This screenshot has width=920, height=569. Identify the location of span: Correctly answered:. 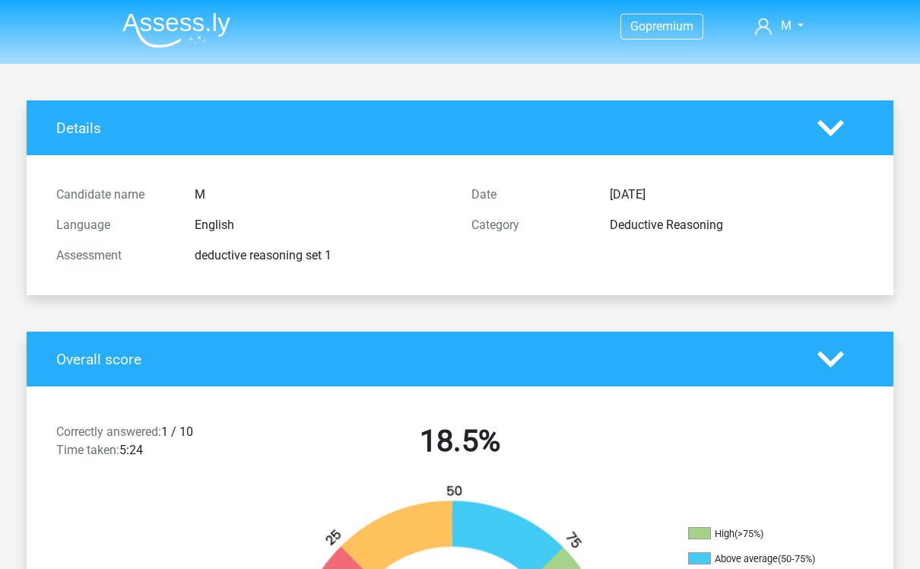
(109, 431).